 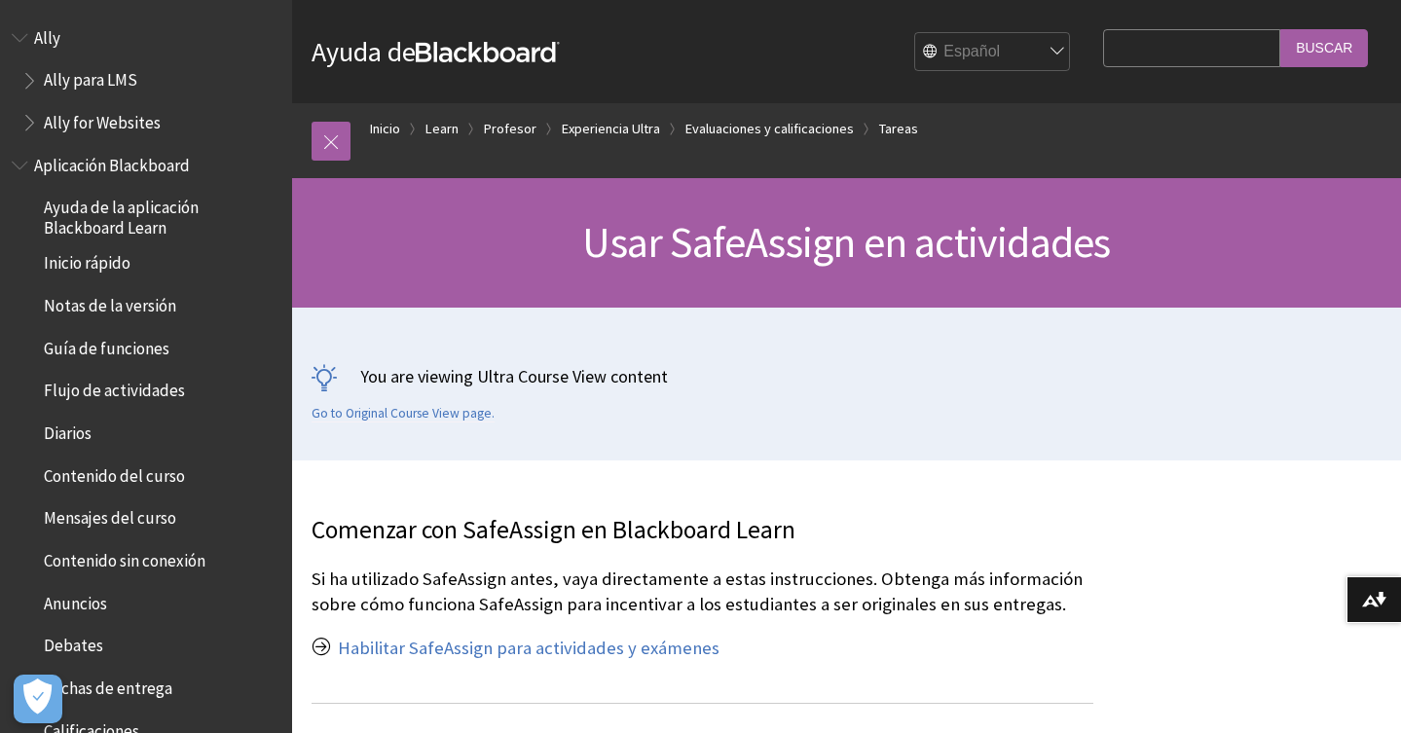 What do you see at coordinates (67, 429) in the screenshot?
I see `span: Diarios` at bounding box center [67, 429].